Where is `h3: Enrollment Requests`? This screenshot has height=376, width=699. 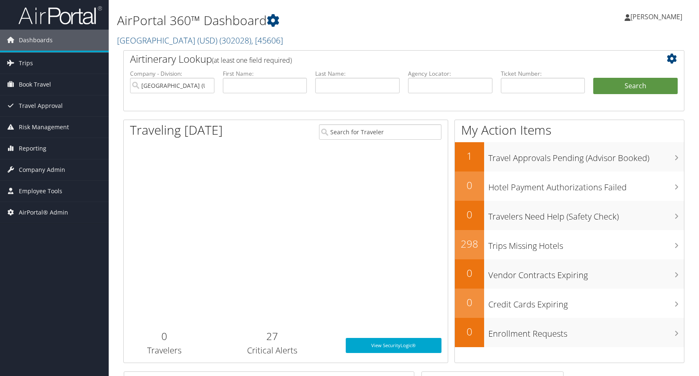
h3: Enrollment Requests is located at coordinates (586, 332).